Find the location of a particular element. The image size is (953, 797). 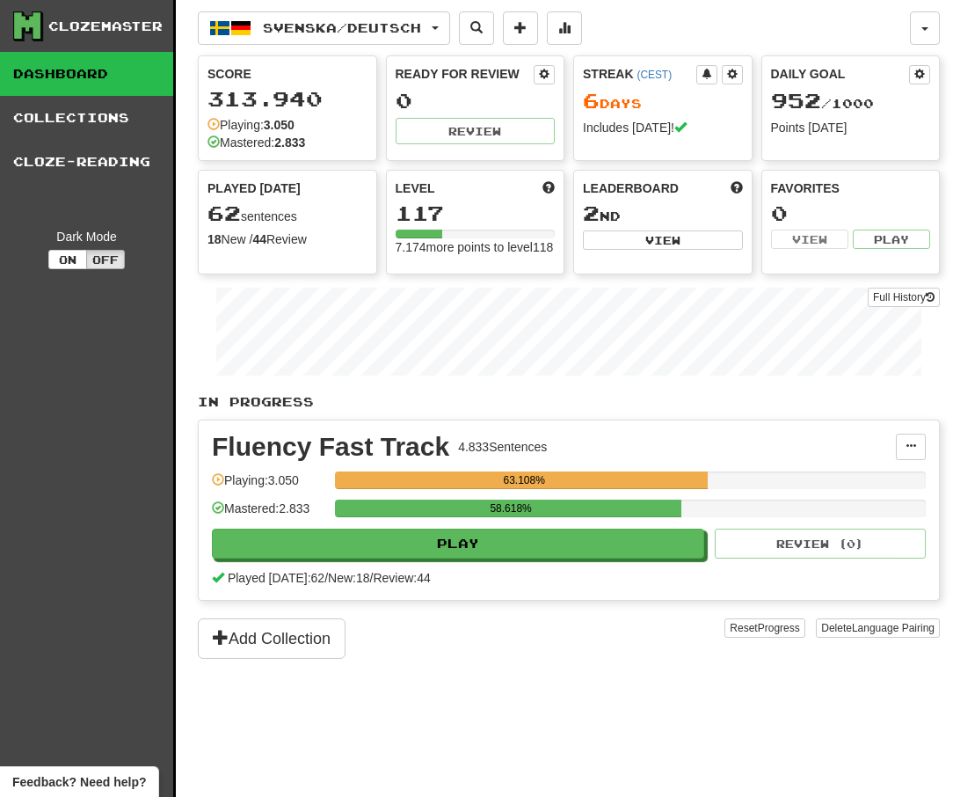

div: Mastered: 2.833 is located at coordinates (269, 514).